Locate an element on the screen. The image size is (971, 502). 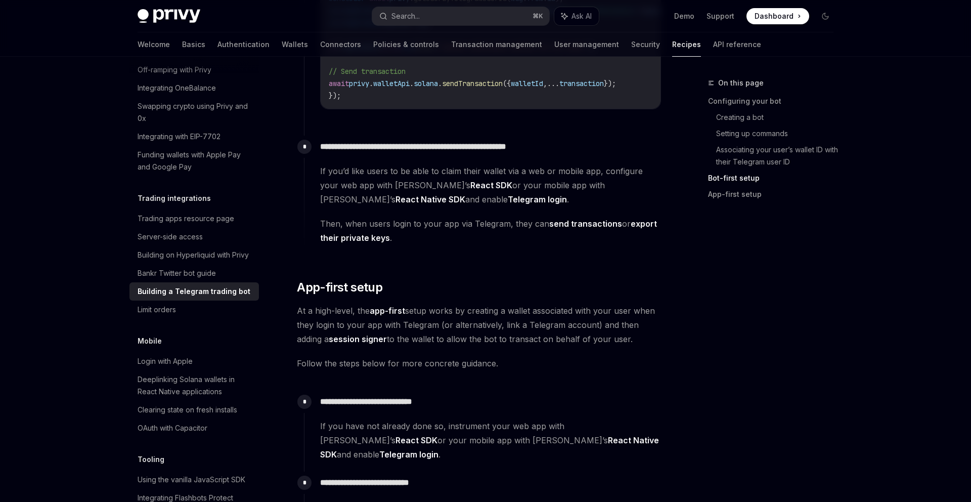
span: // Send transaction is located at coordinates (367, 71).